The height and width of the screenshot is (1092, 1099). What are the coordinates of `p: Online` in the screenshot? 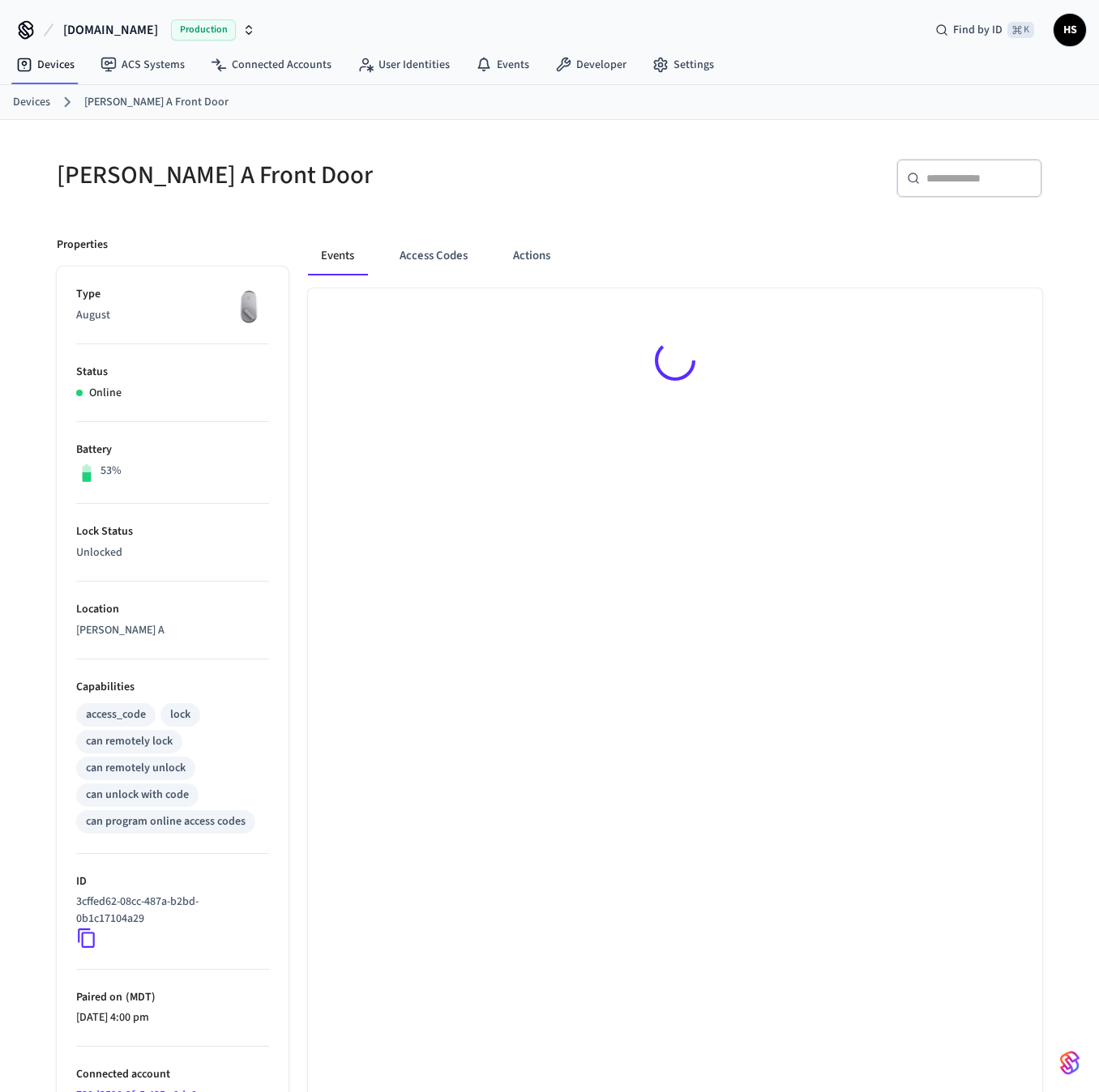 It's located at (106, 393).